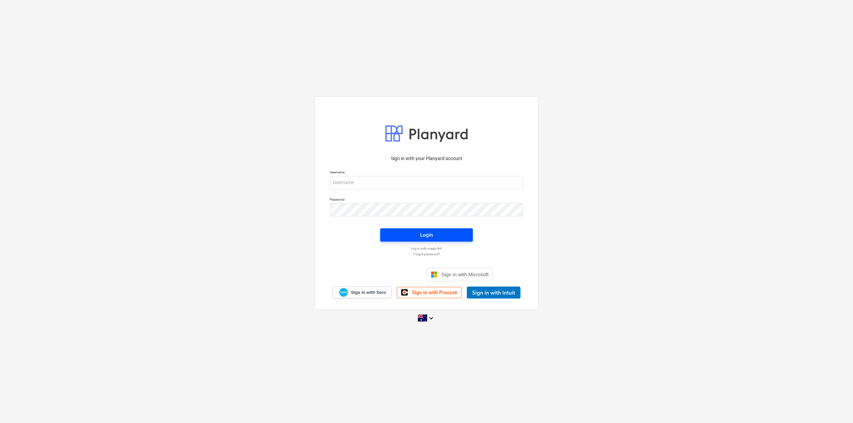 This screenshot has height=423, width=853. I want to click on a: Log in with magic link, so click(426, 249).